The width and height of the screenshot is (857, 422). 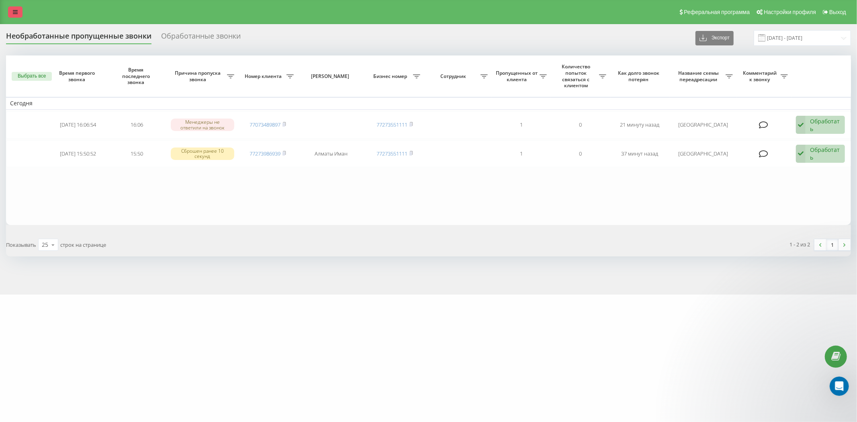 What do you see at coordinates (800, 244) in the screenshot?
I see `div: 1 - 2 из 2` at bounding box center [800, 244].